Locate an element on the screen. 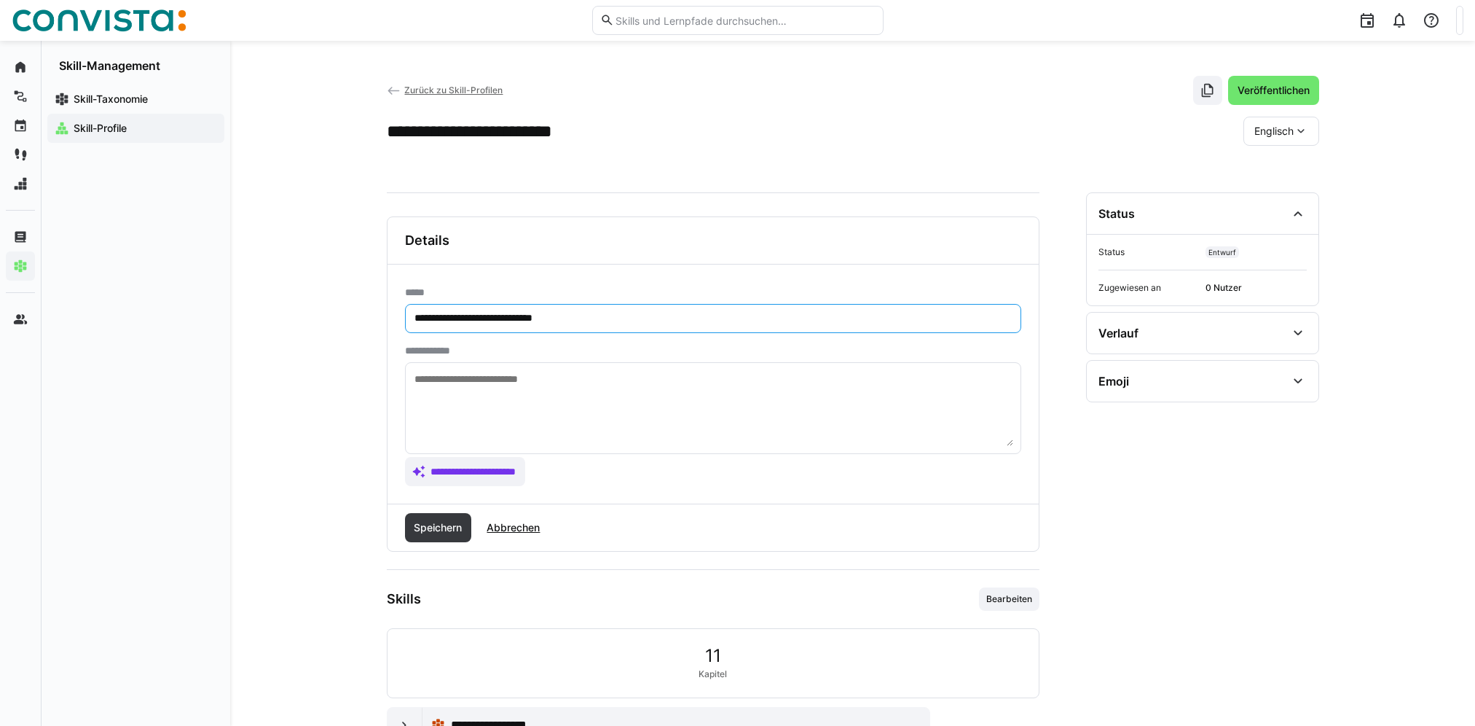  span: Zurück zu Skill-Profilen is located at coordinates (453, 90).